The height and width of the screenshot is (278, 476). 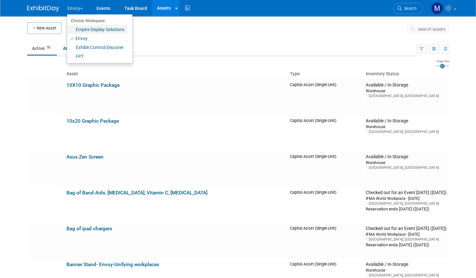 I want to click on th: Asset, so click(x=176, y=74).